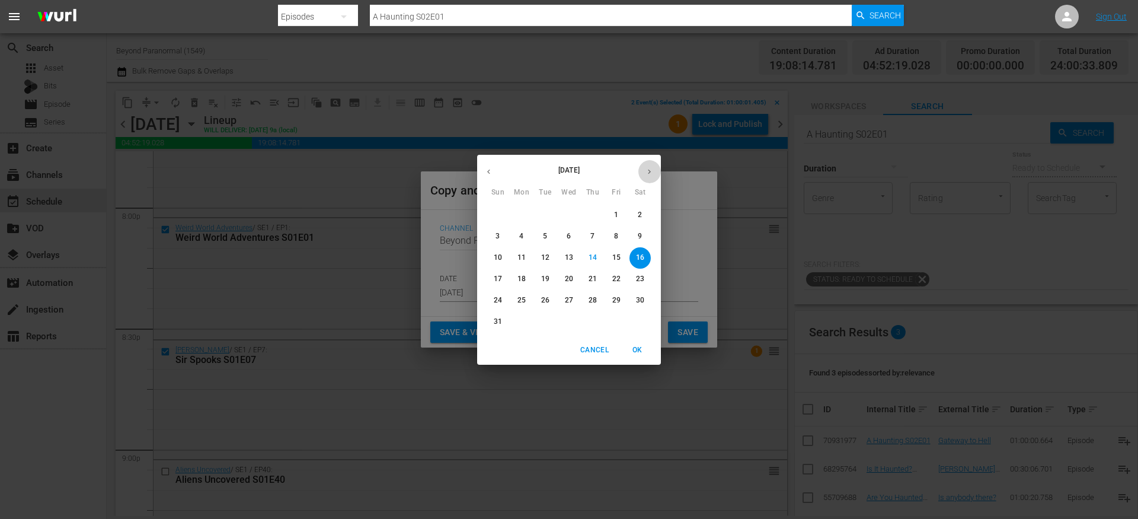 Image resolution: width=1138 pixels, height=519 pixels. What do you see at coordinates (498, 193) in the screenshot?
I see `span: Sun` at bounding box center [498, 193].